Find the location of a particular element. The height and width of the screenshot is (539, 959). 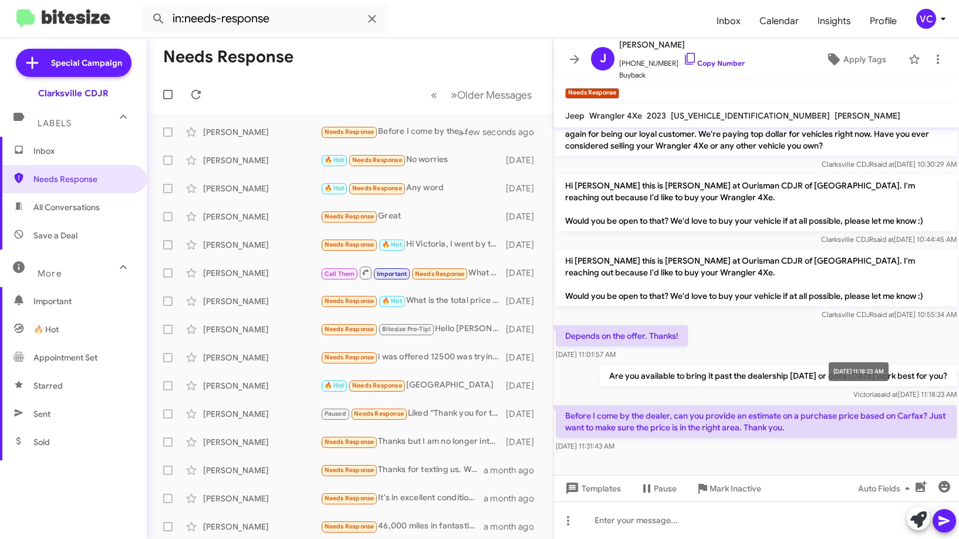

button: Auto Fields is located at coordinates (886, 488).